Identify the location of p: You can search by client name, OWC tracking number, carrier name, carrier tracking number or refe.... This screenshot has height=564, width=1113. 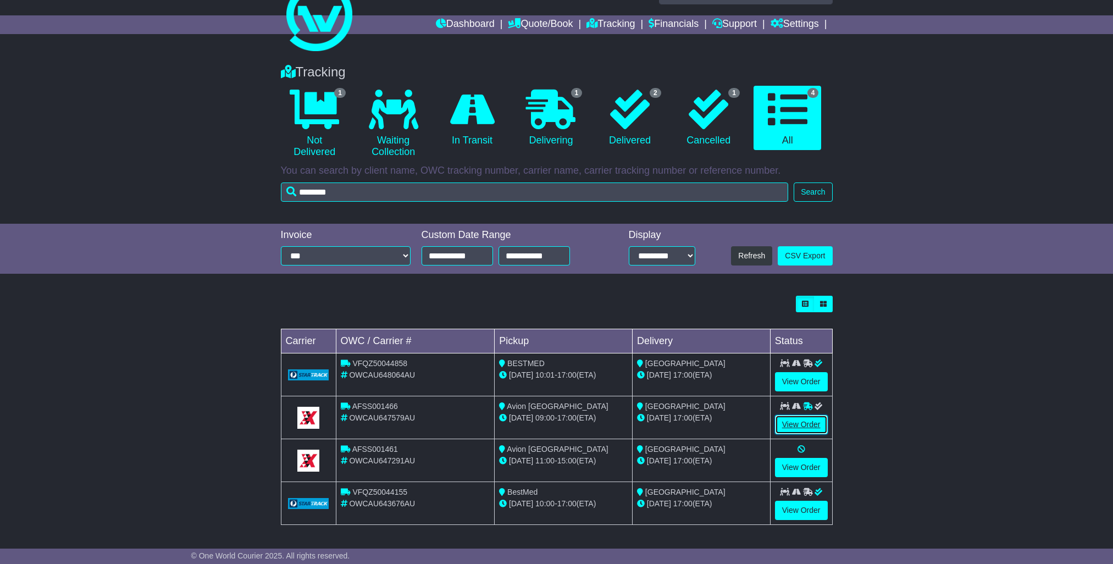
(557, 171).